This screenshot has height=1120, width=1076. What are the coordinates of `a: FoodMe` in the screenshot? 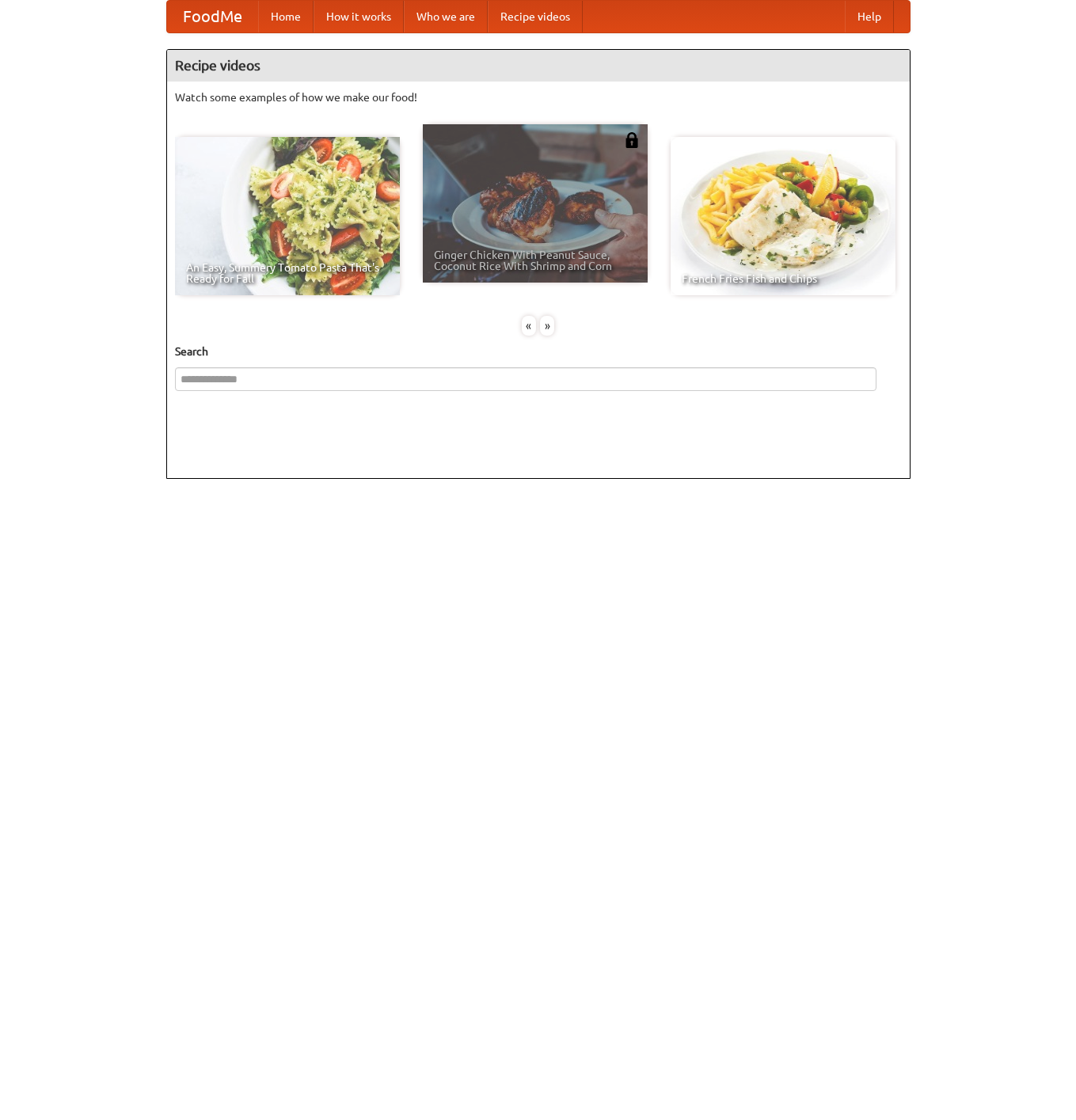 It's located at (212, 17).